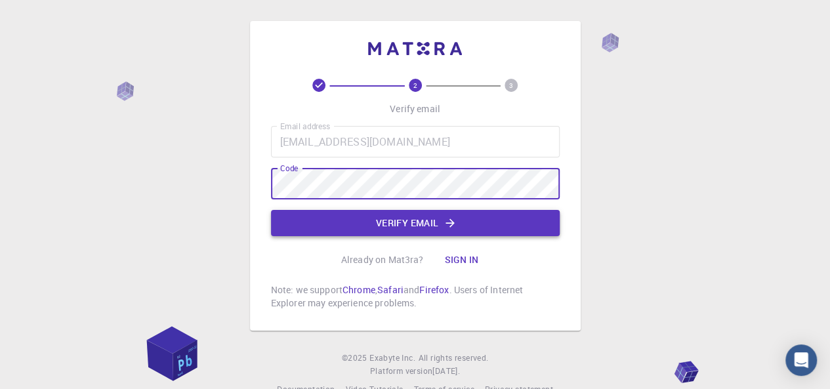 Image resolution: width=830 pixels, height=389 pixels. I want to click on a: Sign in, so click(461, 260).